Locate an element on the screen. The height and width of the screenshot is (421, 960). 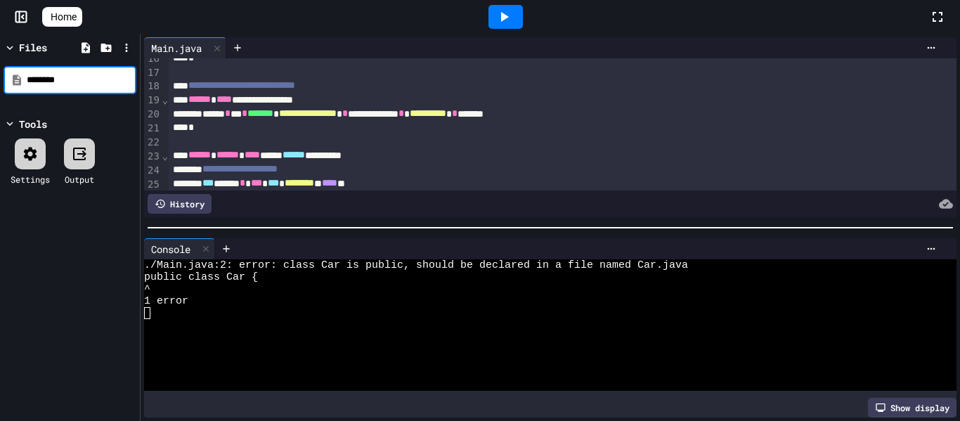
div: Files is located at coordinates (33, 47).